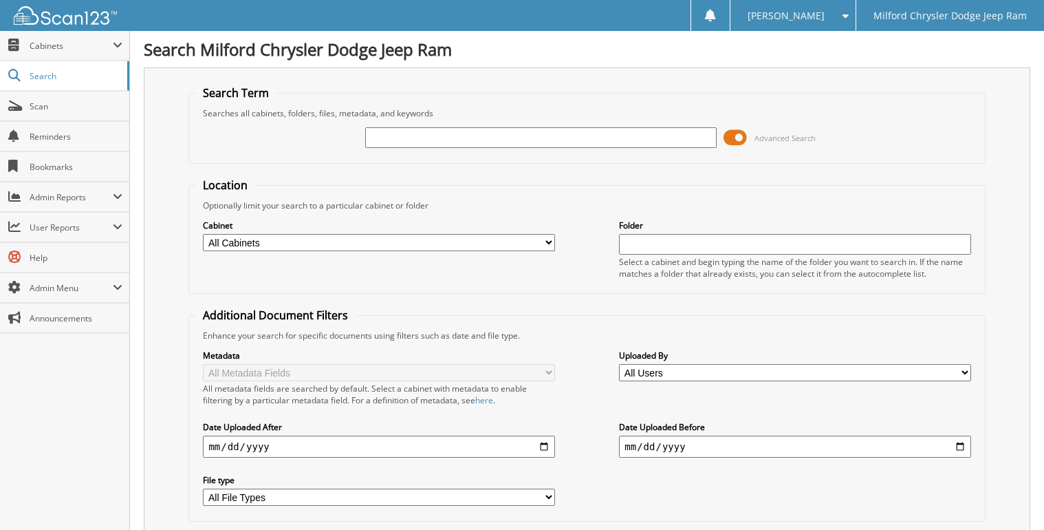 Image resolution: width=1044 pixels, height=530 pixels. Describe the element at coordinates (378, 480) in the screenshot. I see `label: File type` at that location.